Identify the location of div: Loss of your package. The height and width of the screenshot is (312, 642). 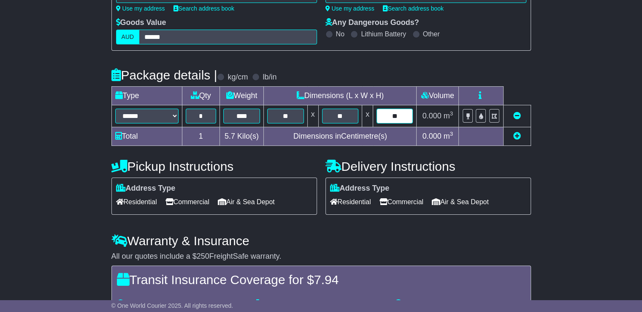
(182, 304).